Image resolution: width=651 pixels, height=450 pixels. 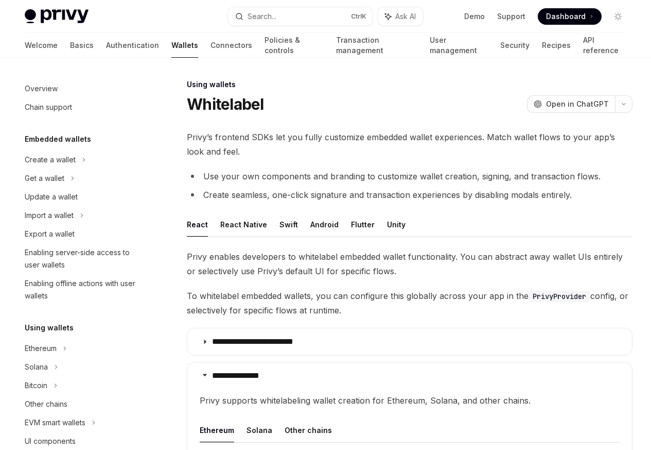 What do you see at coordinates (55, 422) in the screenshot?
I see `div: EVM smart wallets` at bounding box center [55, 422].